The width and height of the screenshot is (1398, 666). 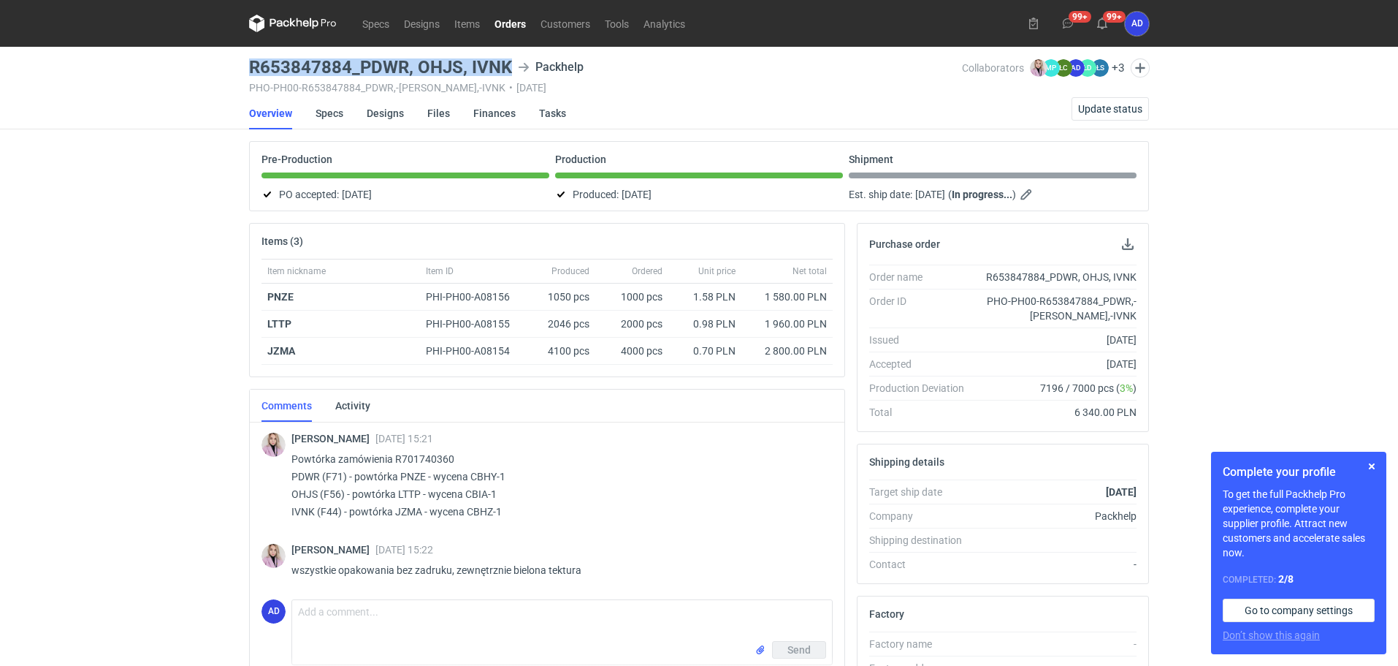 What do you see at coordinates (353, 405) in the screenshot?
I see `a: Activity` at bounding box center [353, 405].